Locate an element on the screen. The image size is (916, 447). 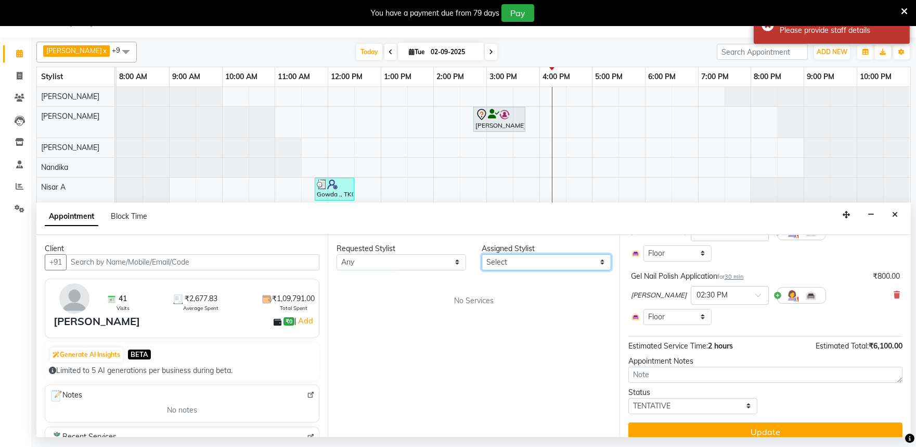
div: Requested Stylist is located at coordinates (401, 248).